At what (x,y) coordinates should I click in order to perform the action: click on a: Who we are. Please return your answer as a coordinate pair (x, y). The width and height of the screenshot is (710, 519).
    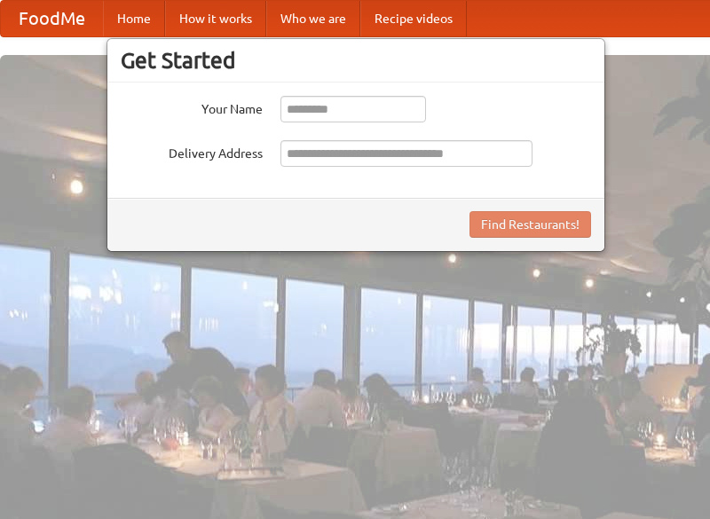
    Looking at the image, I should click on (313, 19).